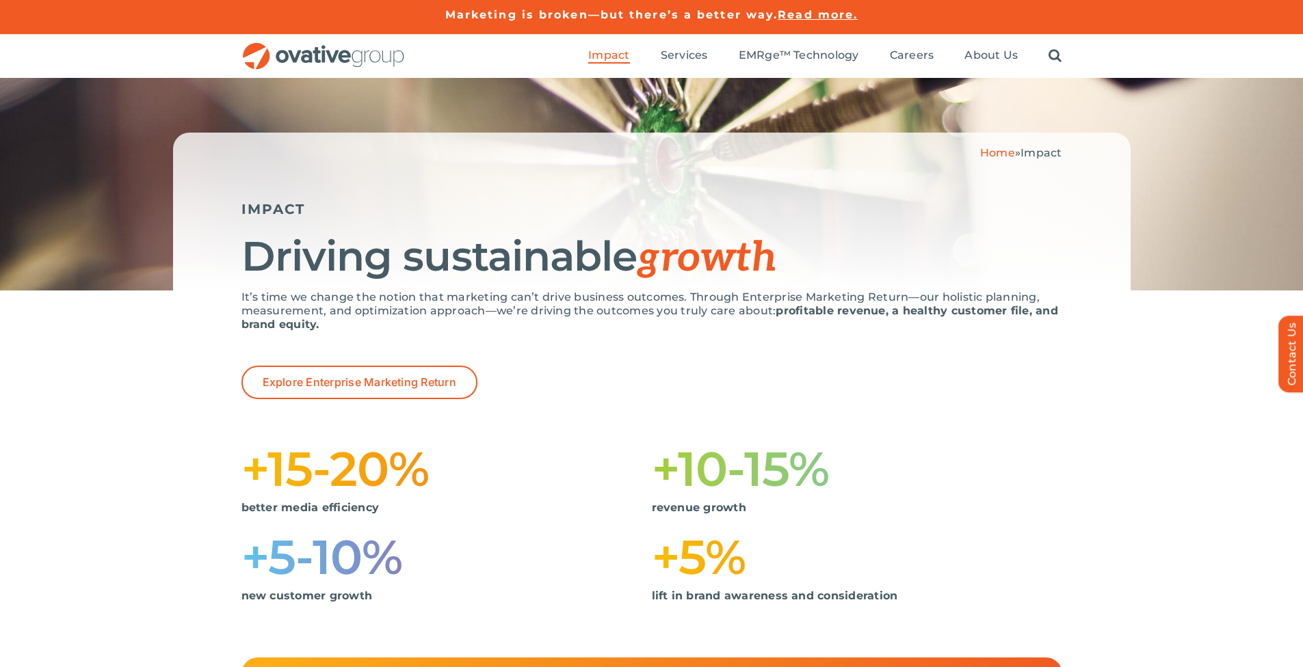 Image resolution: width=1303 pixels, height=667 pixels. What do you see at coordinates (650, 317) in the screenshot?
I see `strong: profitable revenue, a healthy customer file, and brand equity.` at bounding box center [650, 317].